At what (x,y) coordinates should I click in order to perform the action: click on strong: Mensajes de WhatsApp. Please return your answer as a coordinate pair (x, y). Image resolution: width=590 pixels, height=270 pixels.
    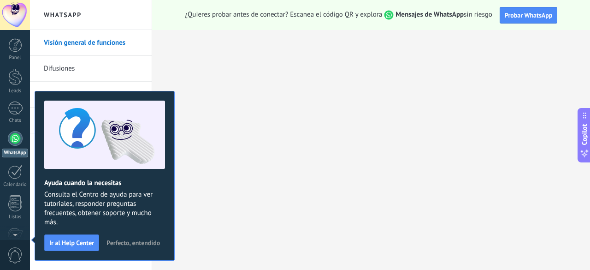
    Looking at the image, I should click on (430, 14).